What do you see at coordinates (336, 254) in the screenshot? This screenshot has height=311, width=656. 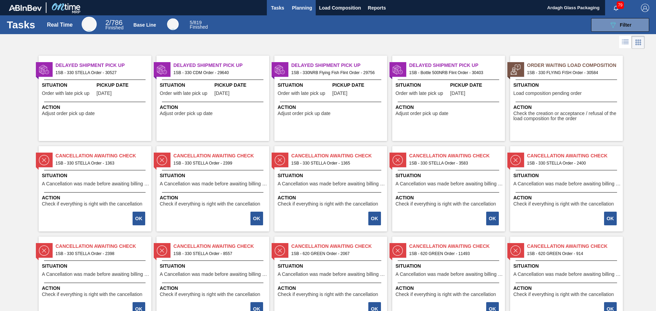 I see `span: 1SB - 620 GREEN Order - 2067` at bounding box center [336, 254].